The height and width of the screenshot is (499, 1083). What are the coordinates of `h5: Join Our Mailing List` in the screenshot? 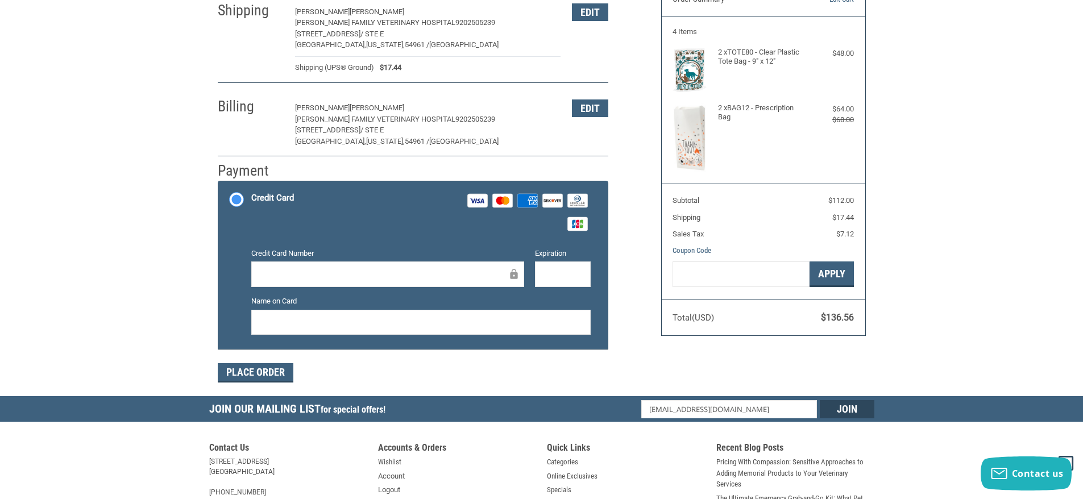 It's located at (300, 410).